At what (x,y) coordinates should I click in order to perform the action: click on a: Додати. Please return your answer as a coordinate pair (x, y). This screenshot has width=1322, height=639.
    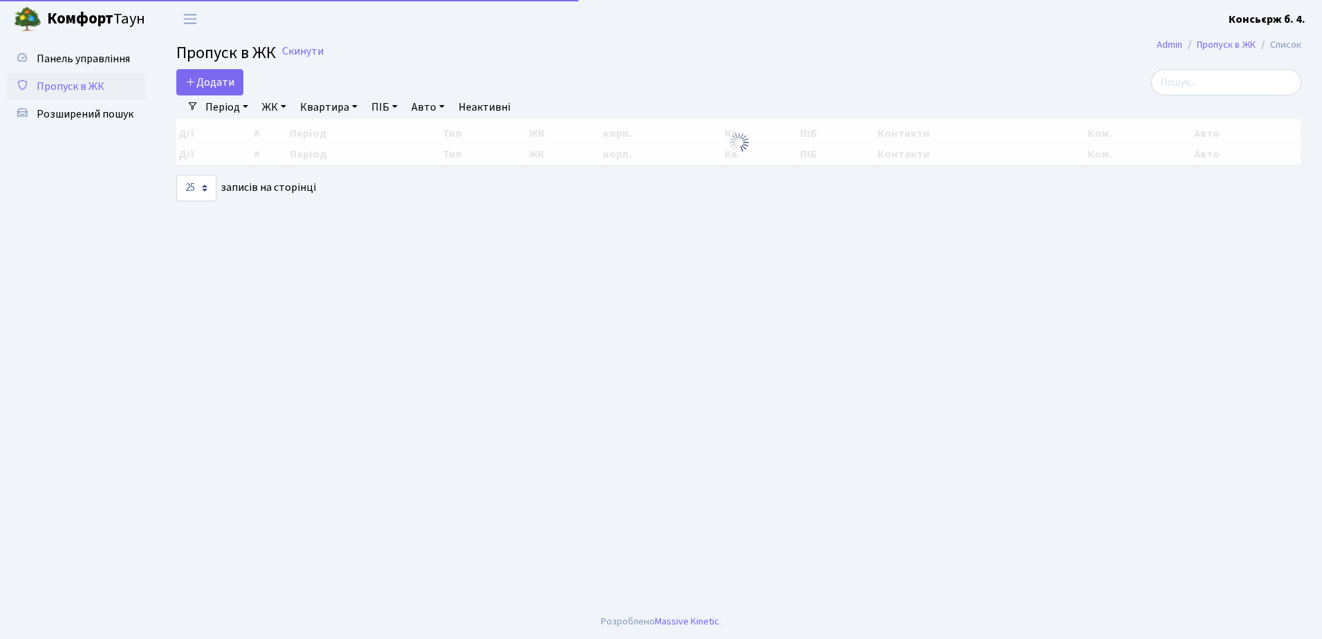
    Looking at the image, I should click on (209, 82).